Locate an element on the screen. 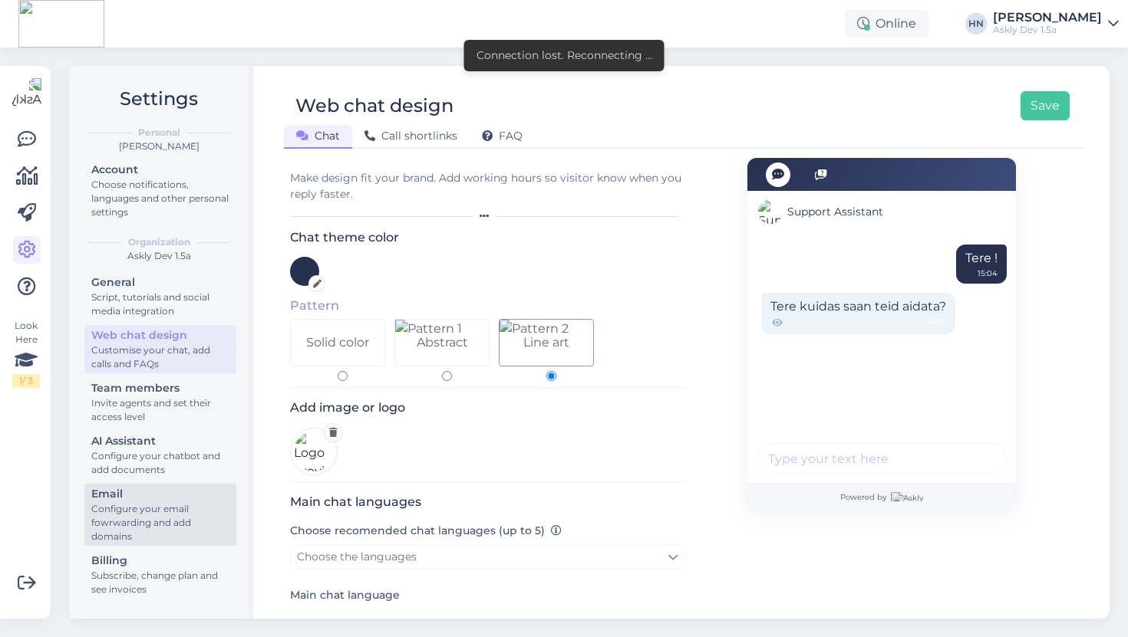 This screenshot has height=637, width=1128. a: Team membersInvite agents and set their access level is located at coordinates (160, 402).